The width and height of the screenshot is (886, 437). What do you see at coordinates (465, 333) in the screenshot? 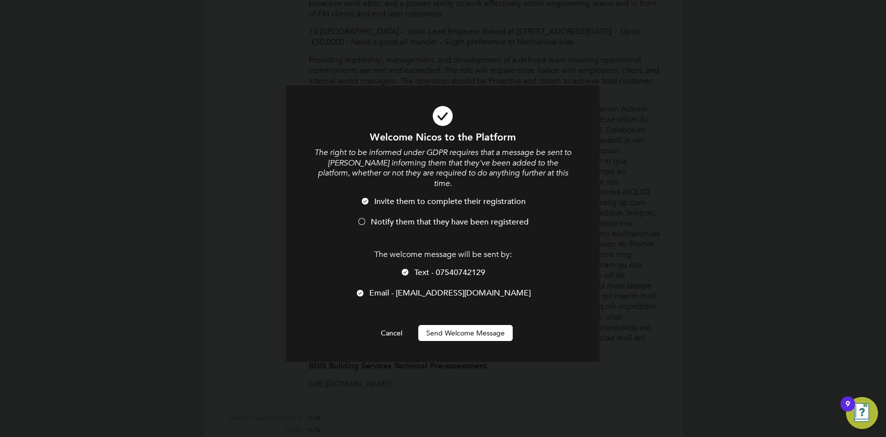
I see `button: Send Welcome Message` at bounding box center [465, 333].